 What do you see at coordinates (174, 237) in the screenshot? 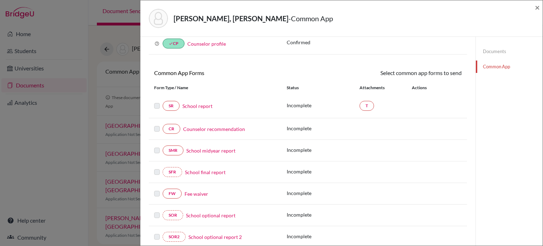
I see `a: SOR2` at bounding box center [174, 237].